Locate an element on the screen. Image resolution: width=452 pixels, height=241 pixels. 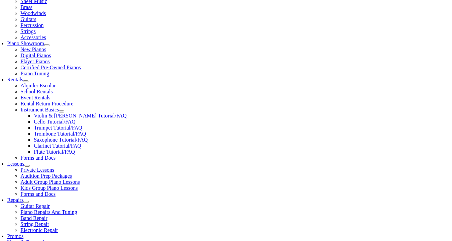
a: Woodwinds is located at coordinates (33, 13).